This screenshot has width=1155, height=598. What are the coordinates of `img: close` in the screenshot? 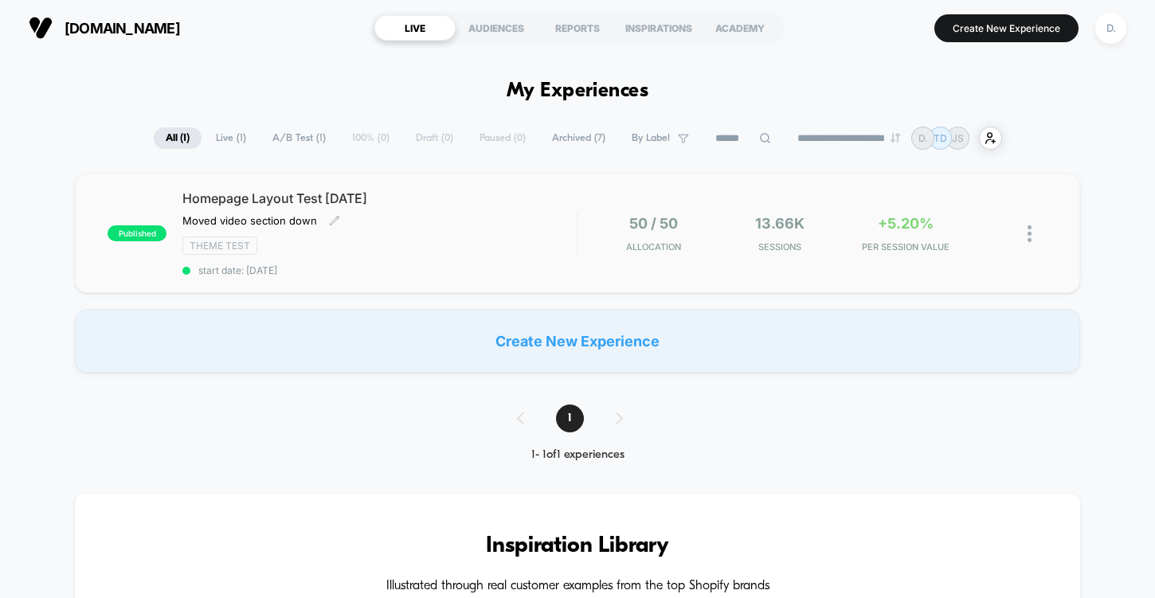 It's located at (1029, 233).